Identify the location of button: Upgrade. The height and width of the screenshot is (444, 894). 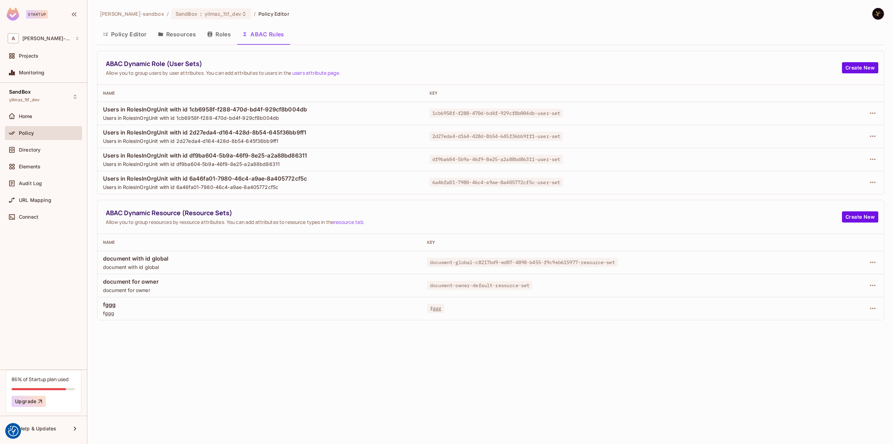
(29, 401).